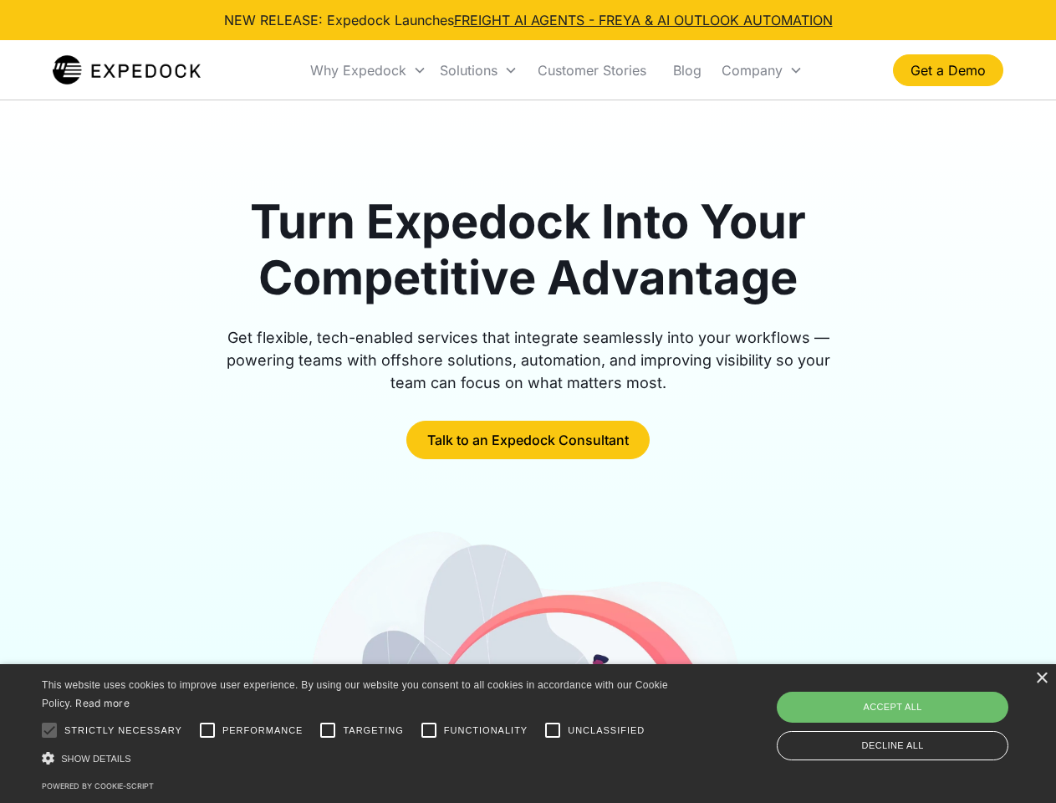  I want to click on a: Read more, so click(102, 702).